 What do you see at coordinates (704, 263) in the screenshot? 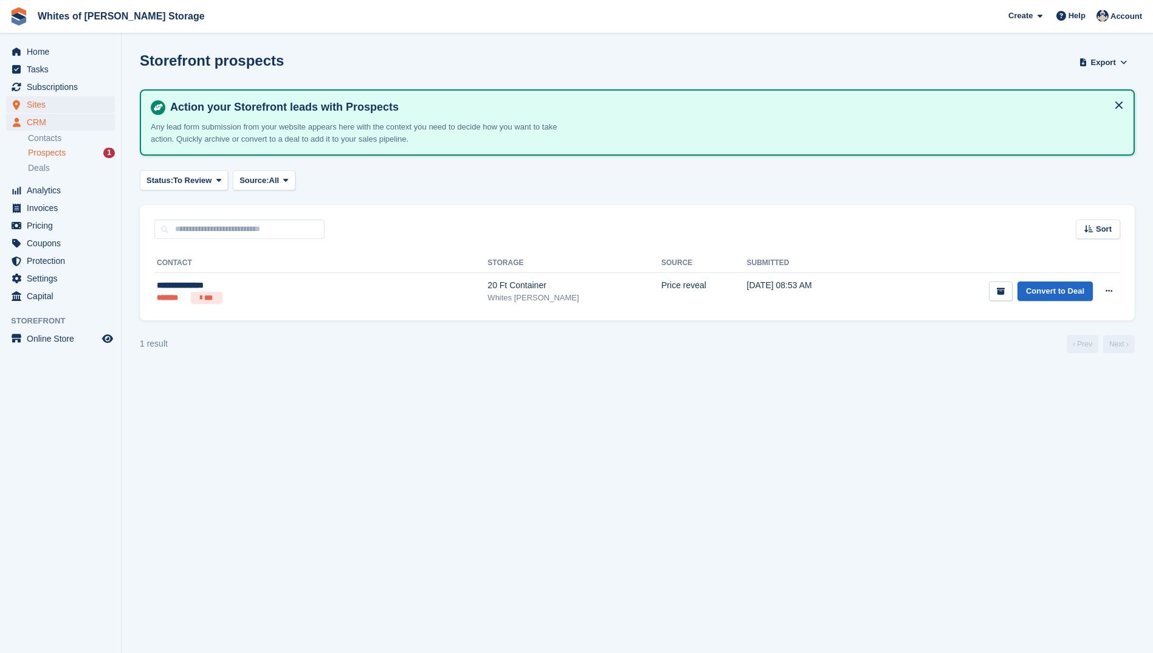
I see `th: Source` at bounding box center [704, 263].